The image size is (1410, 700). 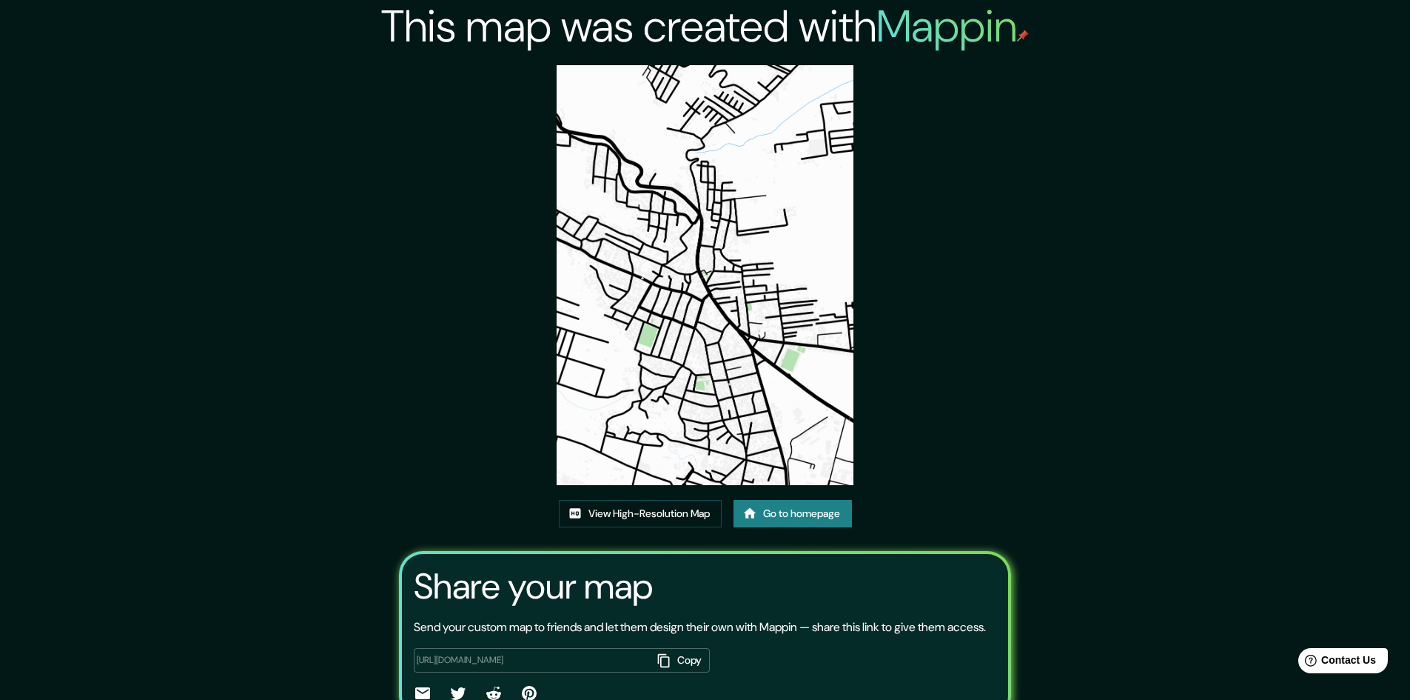 I want to click on a: Go to homepage, so click(x=793, y=513).